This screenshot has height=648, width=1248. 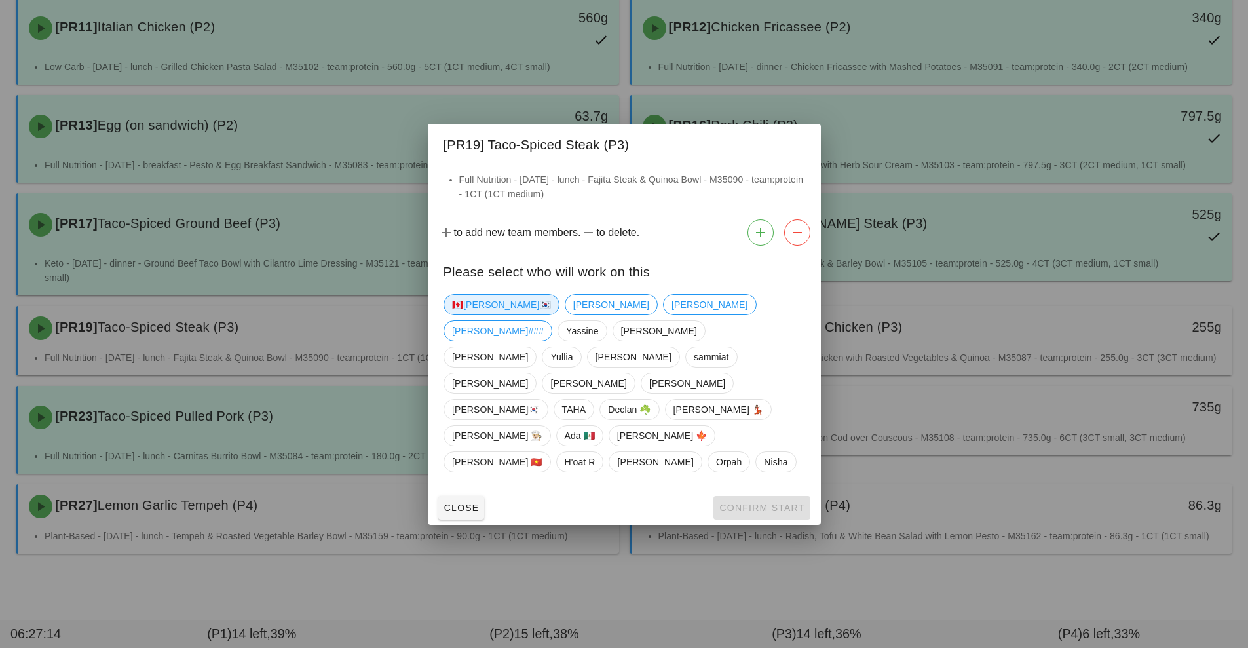 I want to click on div: to add new team members. to delete., so click(x=624, y=233).